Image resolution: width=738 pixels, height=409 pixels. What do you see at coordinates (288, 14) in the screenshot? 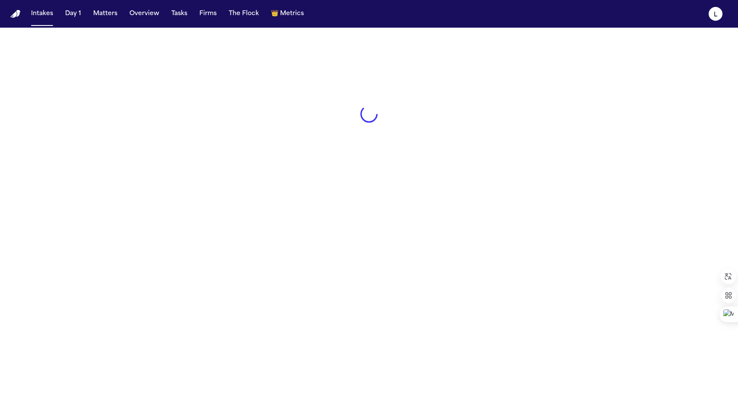
I see `button: crownMetrics` at bounding box center [288, 14].